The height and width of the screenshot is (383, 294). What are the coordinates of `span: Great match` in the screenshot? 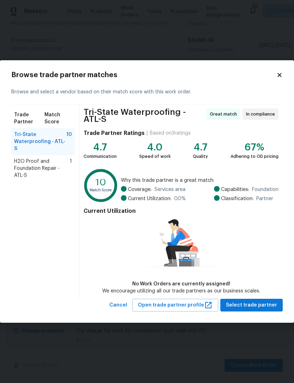 It's located at (224, 114).